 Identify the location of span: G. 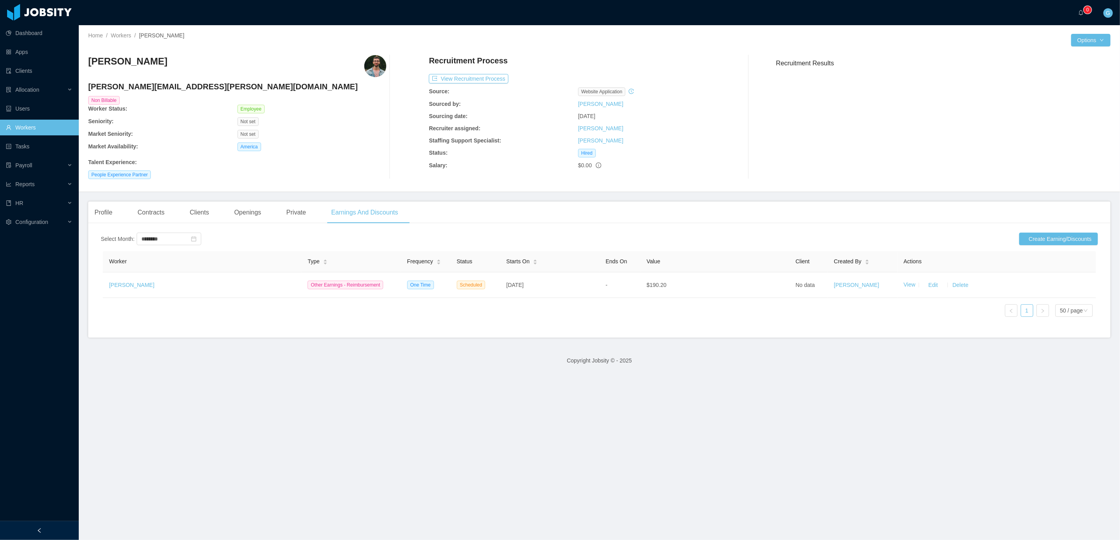
(1108, 13).